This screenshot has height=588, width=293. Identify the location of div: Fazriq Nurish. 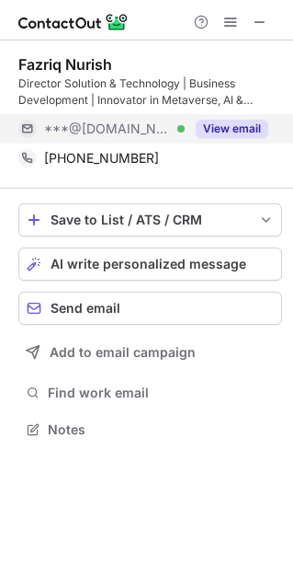
(65, 64).